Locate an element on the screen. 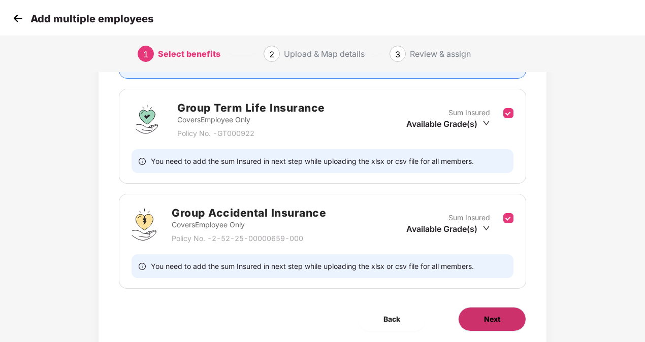  div: Review & assign is located at coordinates (440, 54).